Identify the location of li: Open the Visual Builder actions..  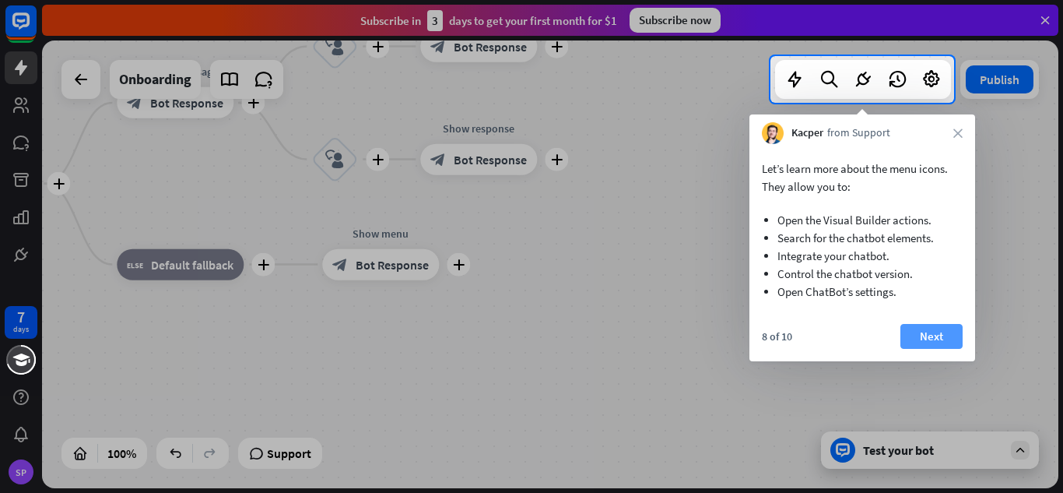
(862, 220).